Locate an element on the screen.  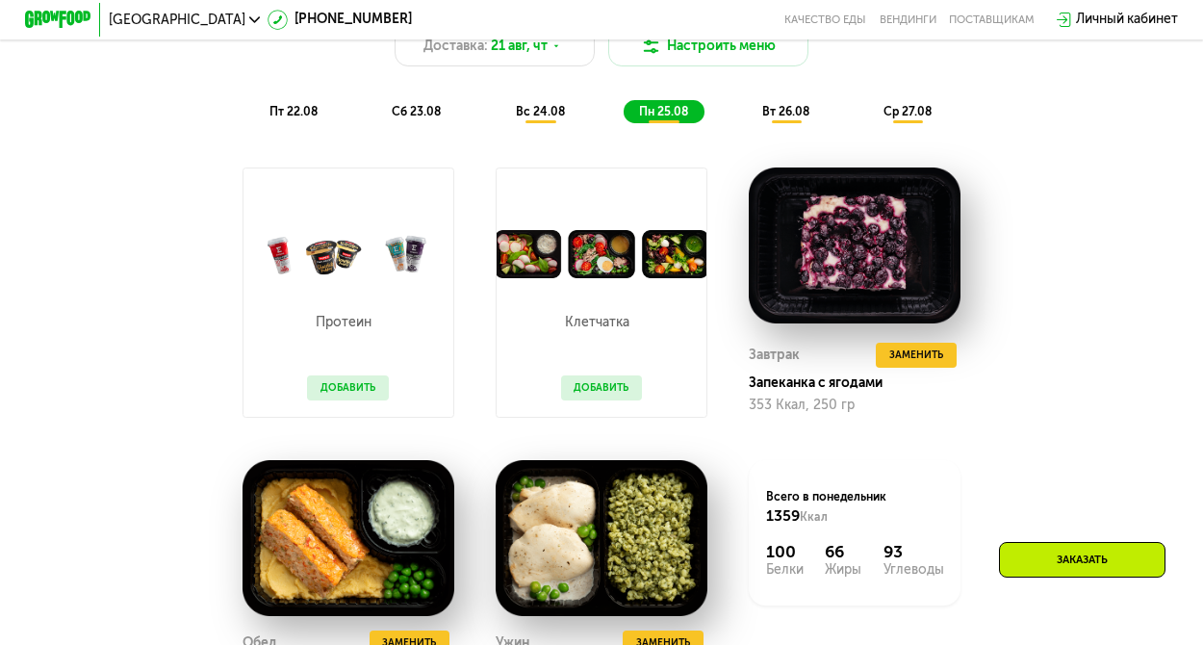
span: Заменить is located at coordinates (916, 354).